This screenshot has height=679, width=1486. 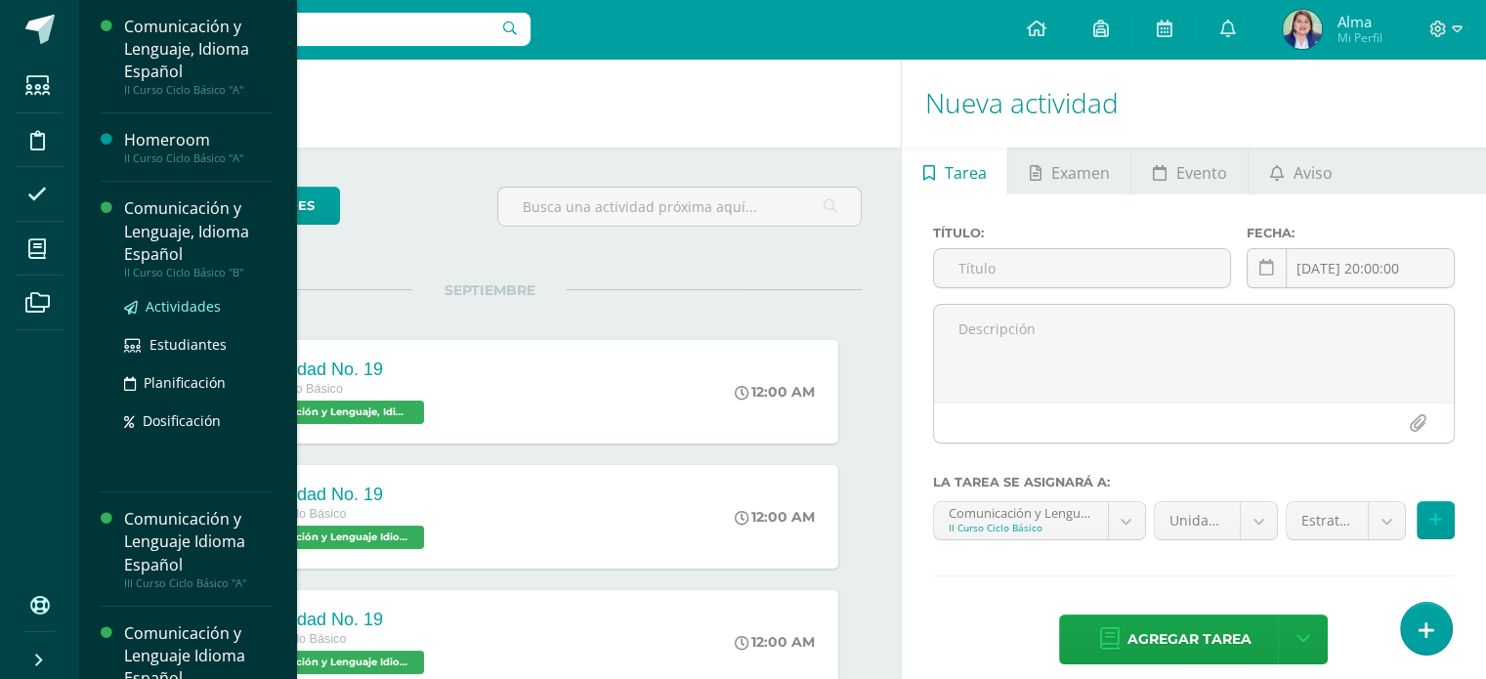 What do you see at coordinates (326, 662) in the screenshot?
I see `span: Comunicación y Lenguaje Idioma Español 'B'` at bounding box center [326, 662].